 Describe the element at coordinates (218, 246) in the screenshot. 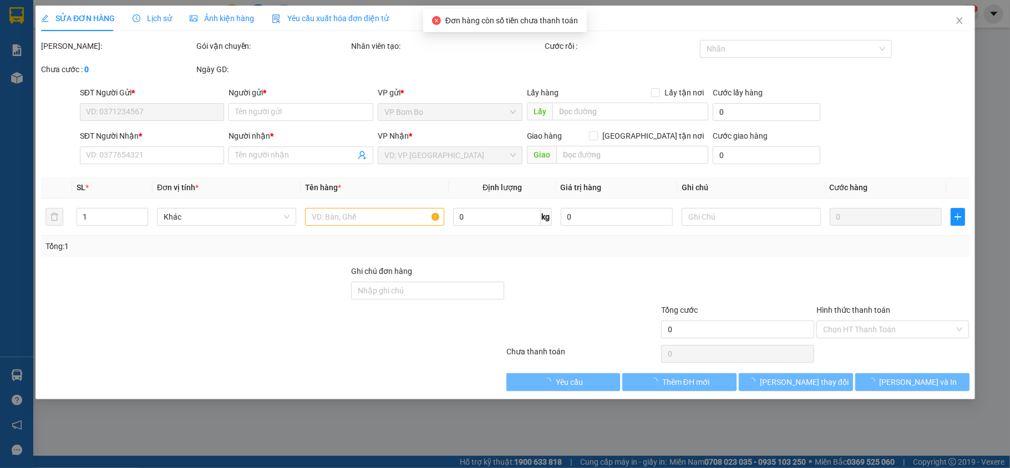

I see `div: Tổng: 1` at that location.